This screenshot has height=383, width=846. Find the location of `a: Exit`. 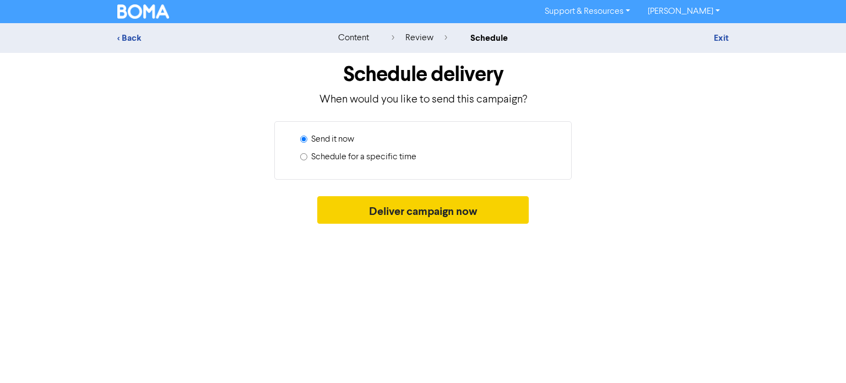

a: Exit is located at coordinates (721, 38).